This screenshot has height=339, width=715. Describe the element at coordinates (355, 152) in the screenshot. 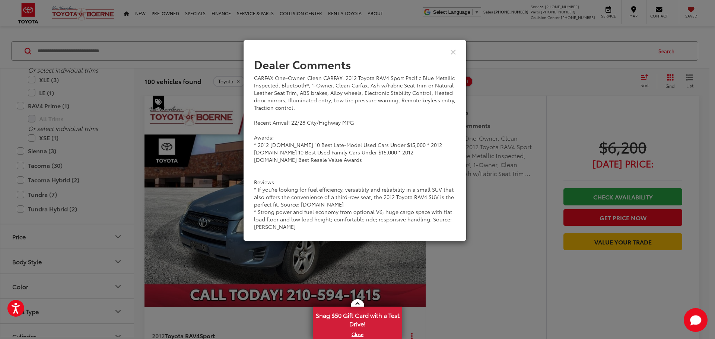

I see `div: CARFAX One-Owner. Clean CARFAX. 2012 Toyota RAV4 Sport Pacific Blue Metallic Inspected, Bluetooth...` at that location.